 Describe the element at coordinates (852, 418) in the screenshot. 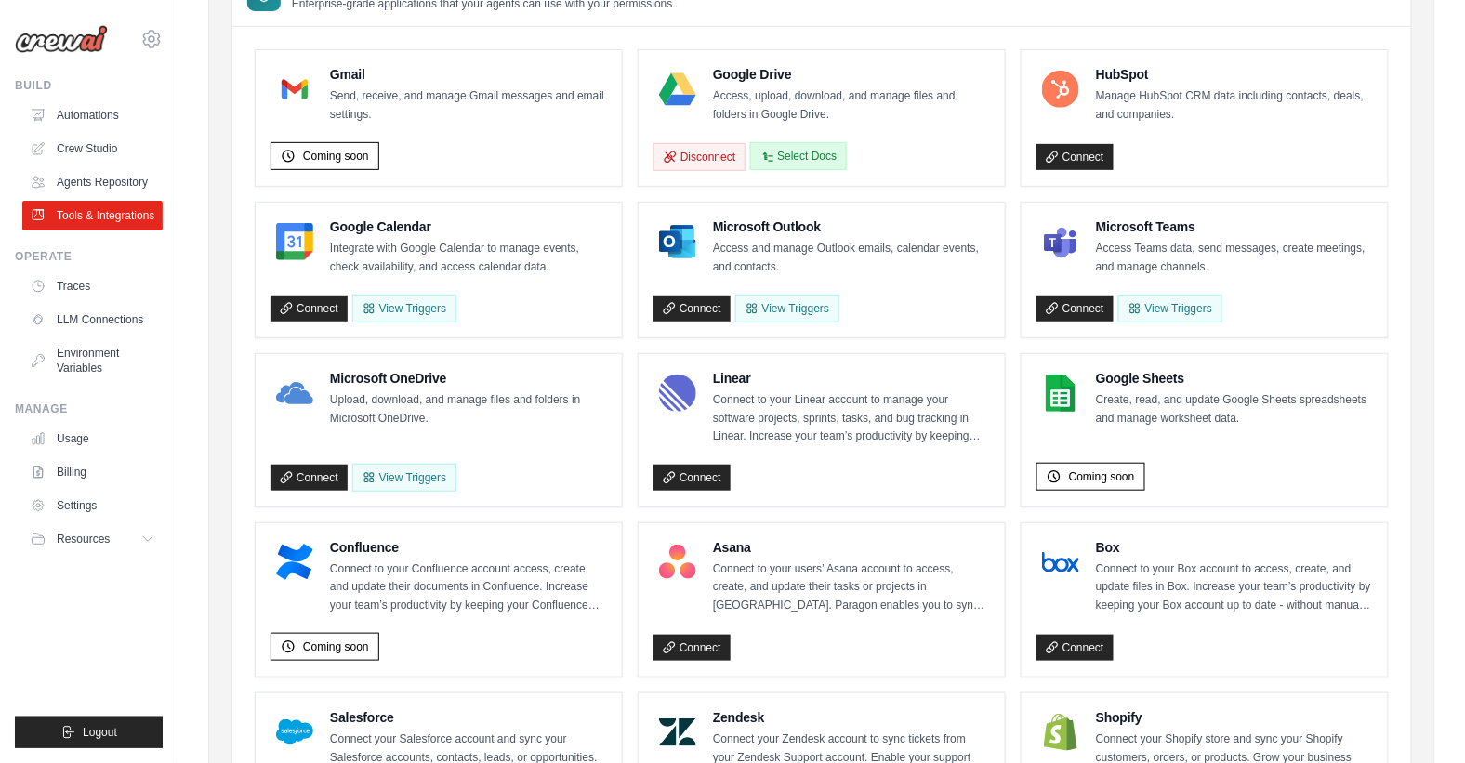

I see `p: Connect to your Linear account to manage your software projects, sprints, tasks, and bug tracking...` at that location.